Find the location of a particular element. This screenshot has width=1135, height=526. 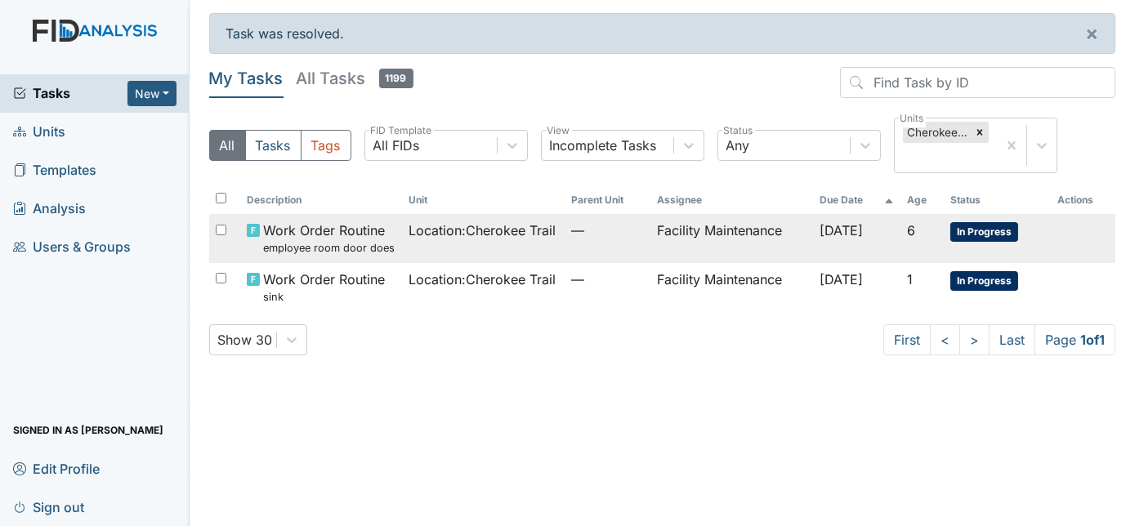

span: Sign out is located at coordinates (48, 507).